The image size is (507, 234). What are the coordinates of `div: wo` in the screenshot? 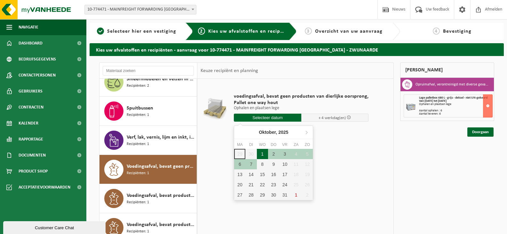 It's located at (262, 145).